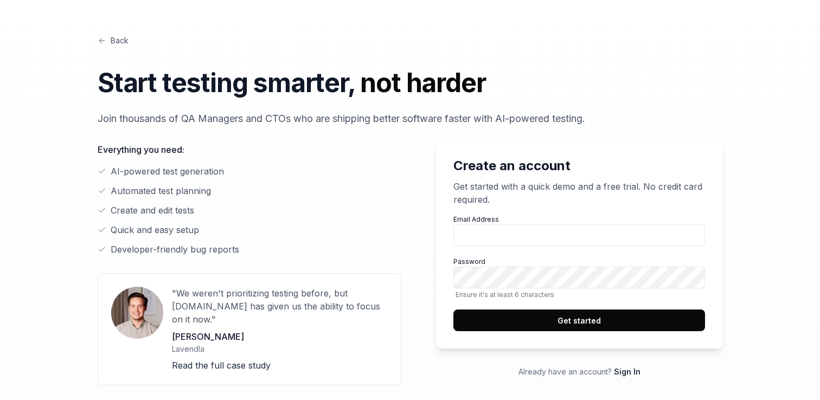 This screenshot has width=820, height=400. What do you see at coordinates (579, 166) in the screenshot?
I see `h2: Create an account` at bounding box center [579, 166].